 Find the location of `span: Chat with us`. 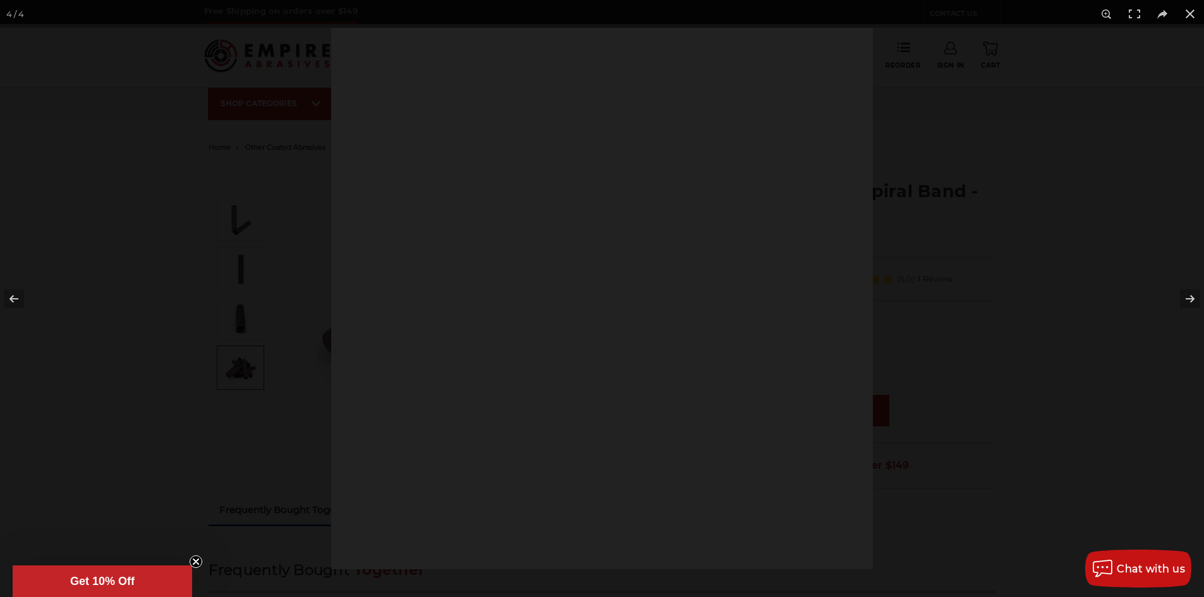

span: Chat with us is located at coordinates (1151, 569).